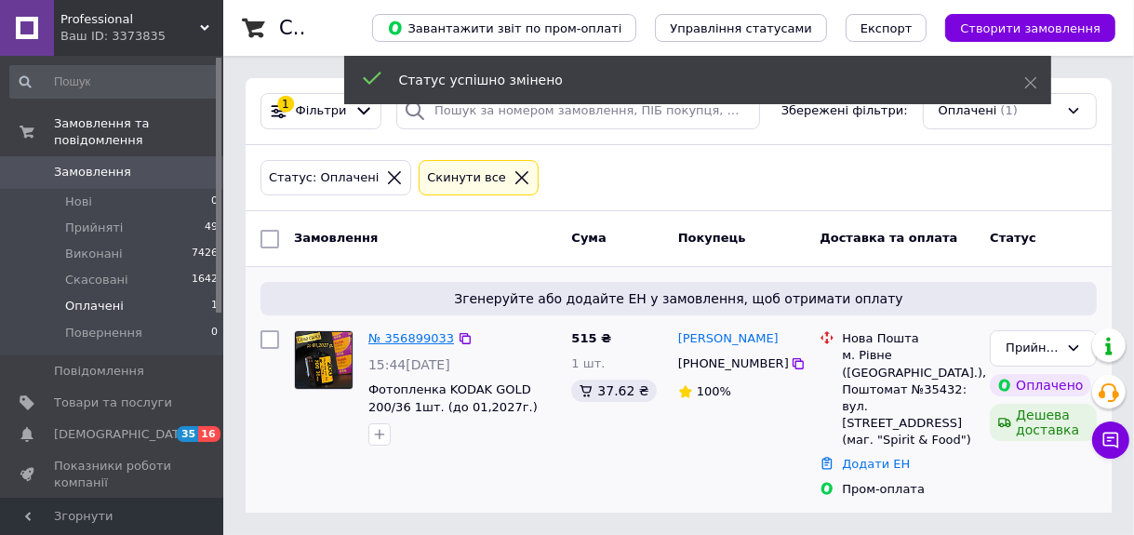  I want to click on span: Прийняті, so click(94, 228).